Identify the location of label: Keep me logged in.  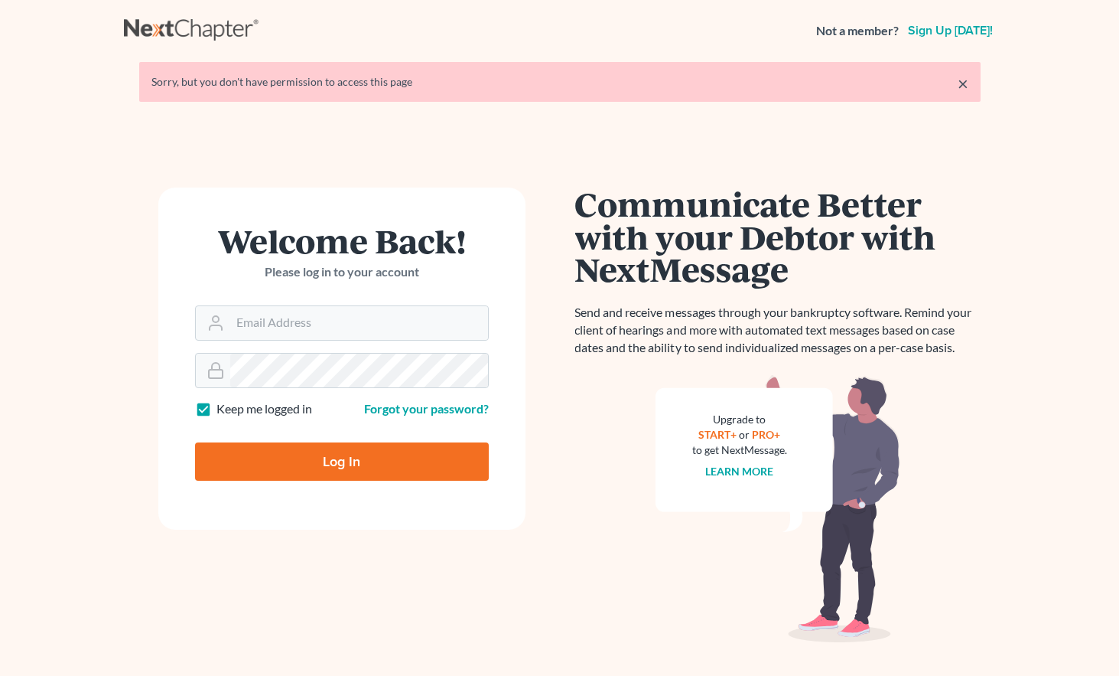
(264, 409).